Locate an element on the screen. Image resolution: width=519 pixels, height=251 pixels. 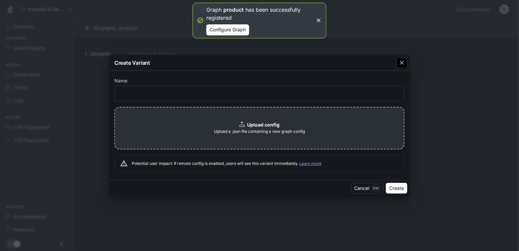
p: Name is located at coordinates (121, 81).